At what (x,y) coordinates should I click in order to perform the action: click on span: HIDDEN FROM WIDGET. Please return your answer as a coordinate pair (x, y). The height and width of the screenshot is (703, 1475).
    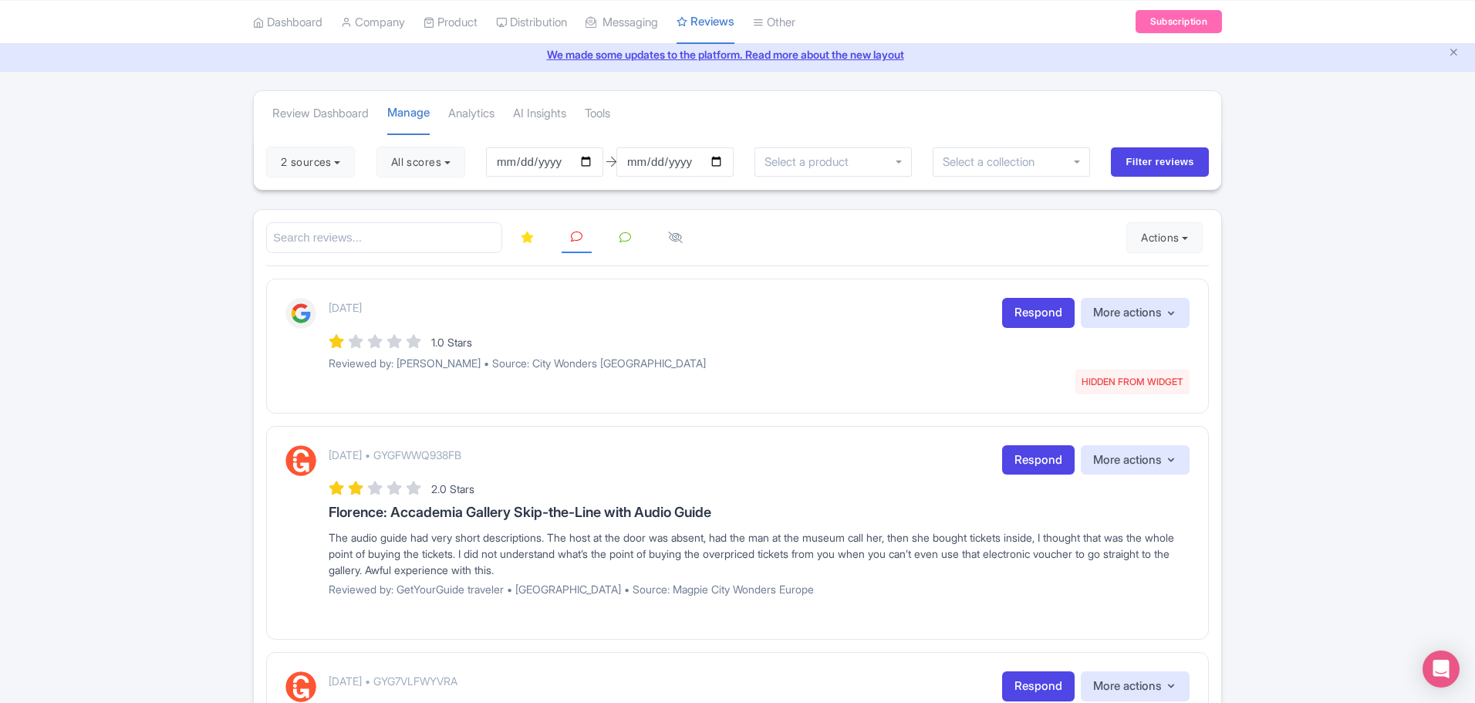
    Looking at the image, I should click on (1132, 382).